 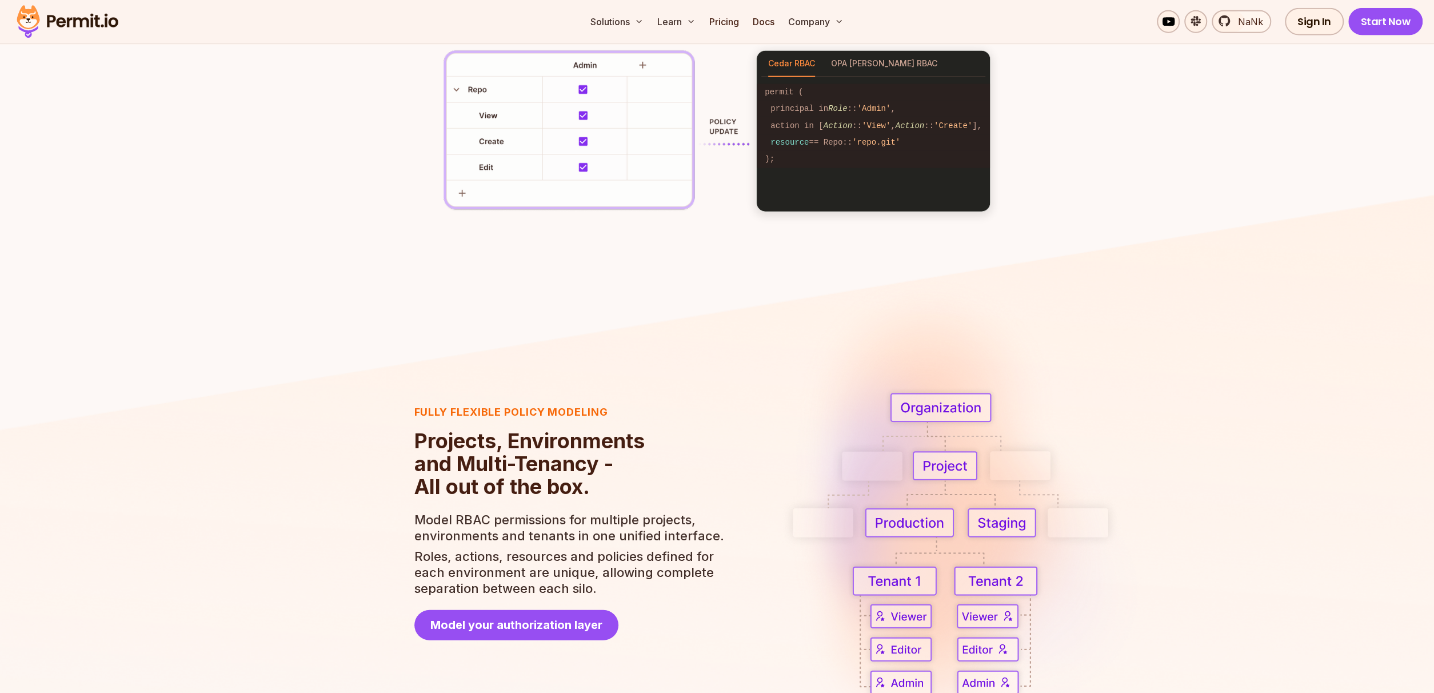 What do you see at coordinates (873, 125) in the screenshot?
I see `code: action in [ :: , :: ],` at bounding box center [873, 125].